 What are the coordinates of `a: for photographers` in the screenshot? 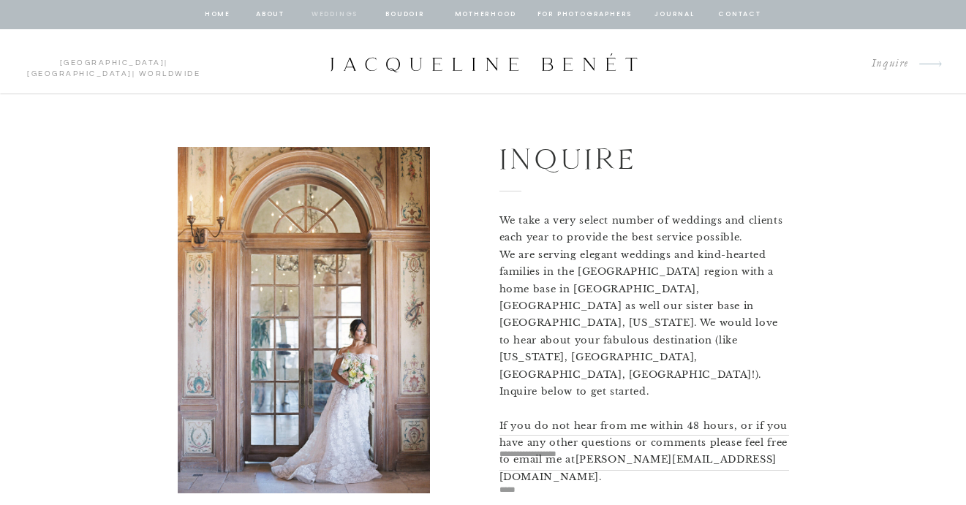 It's located at (585, 15).